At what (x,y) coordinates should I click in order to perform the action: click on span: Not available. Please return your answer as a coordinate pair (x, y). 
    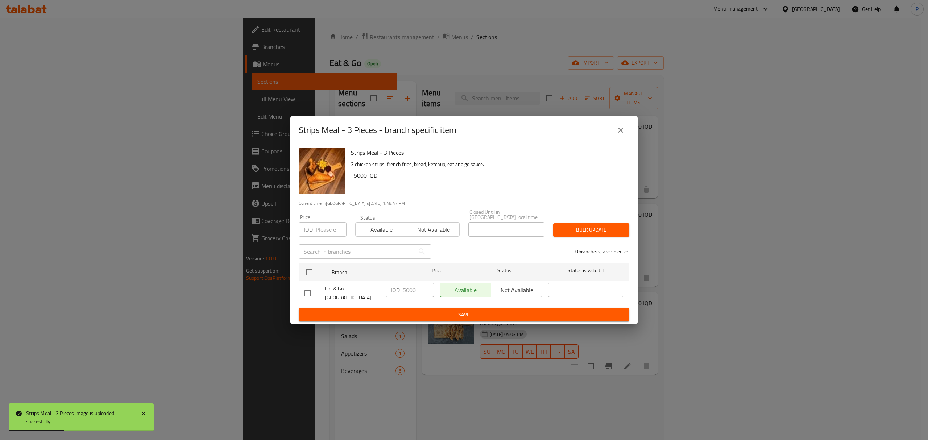
    Looking at the image, I should click on (433, 230).